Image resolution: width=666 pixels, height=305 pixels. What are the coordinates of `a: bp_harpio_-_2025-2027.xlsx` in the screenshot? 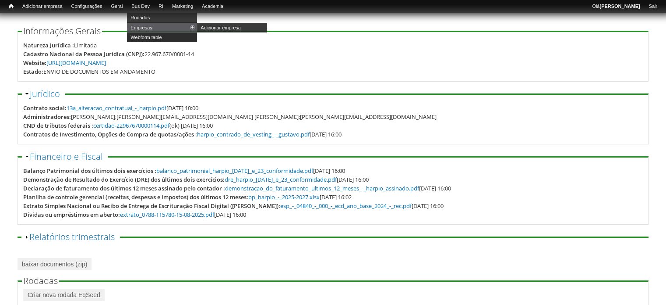 It's located at (284, 197).